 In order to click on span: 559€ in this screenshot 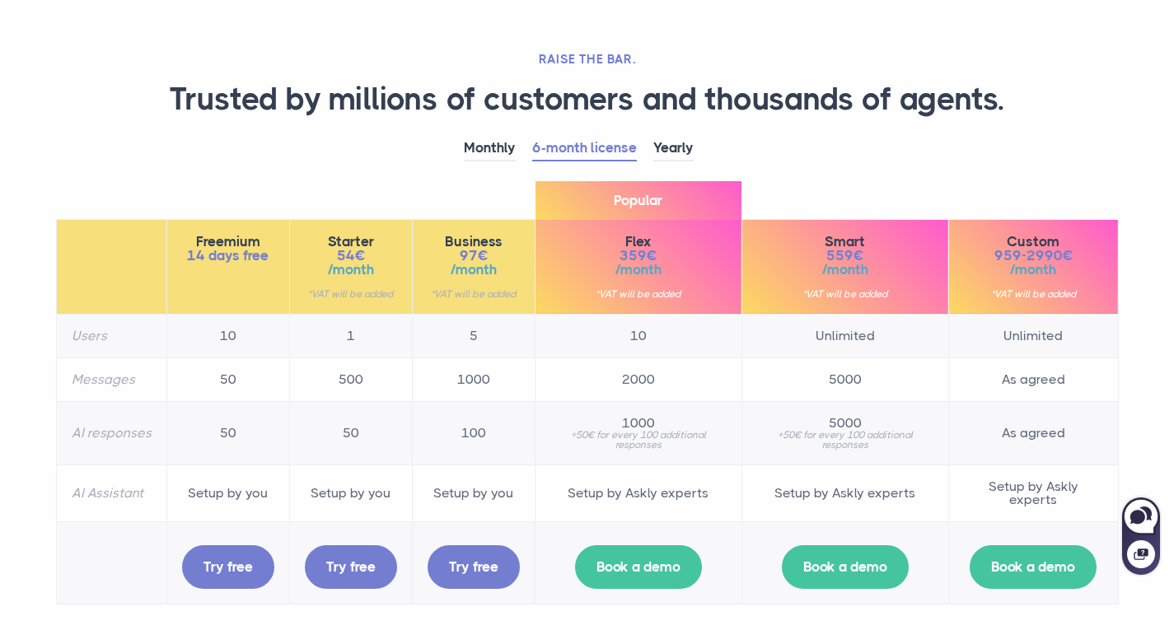, I will do `click(846, 255)`.